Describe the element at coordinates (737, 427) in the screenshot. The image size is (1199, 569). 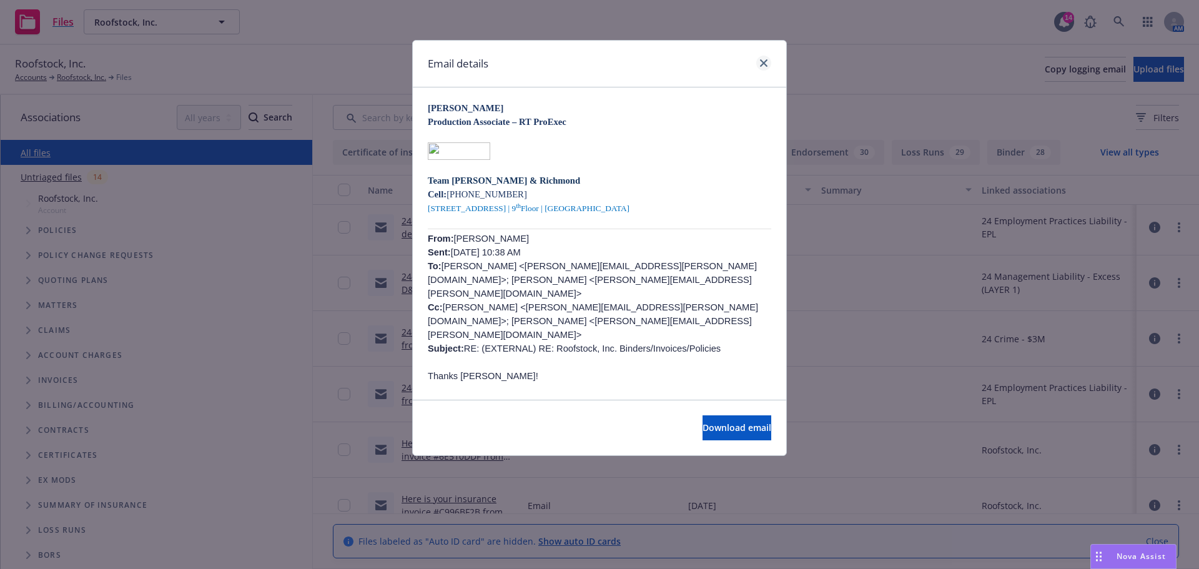
I see `span: Download email` at that location.